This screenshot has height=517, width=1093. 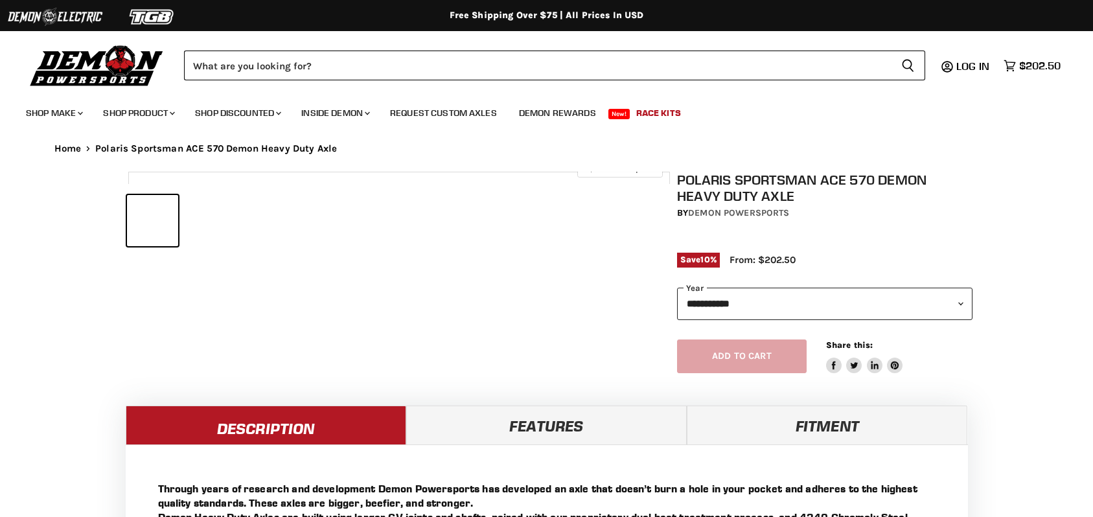 I want to click on span: $202.50, so click(x=1040, y=65).